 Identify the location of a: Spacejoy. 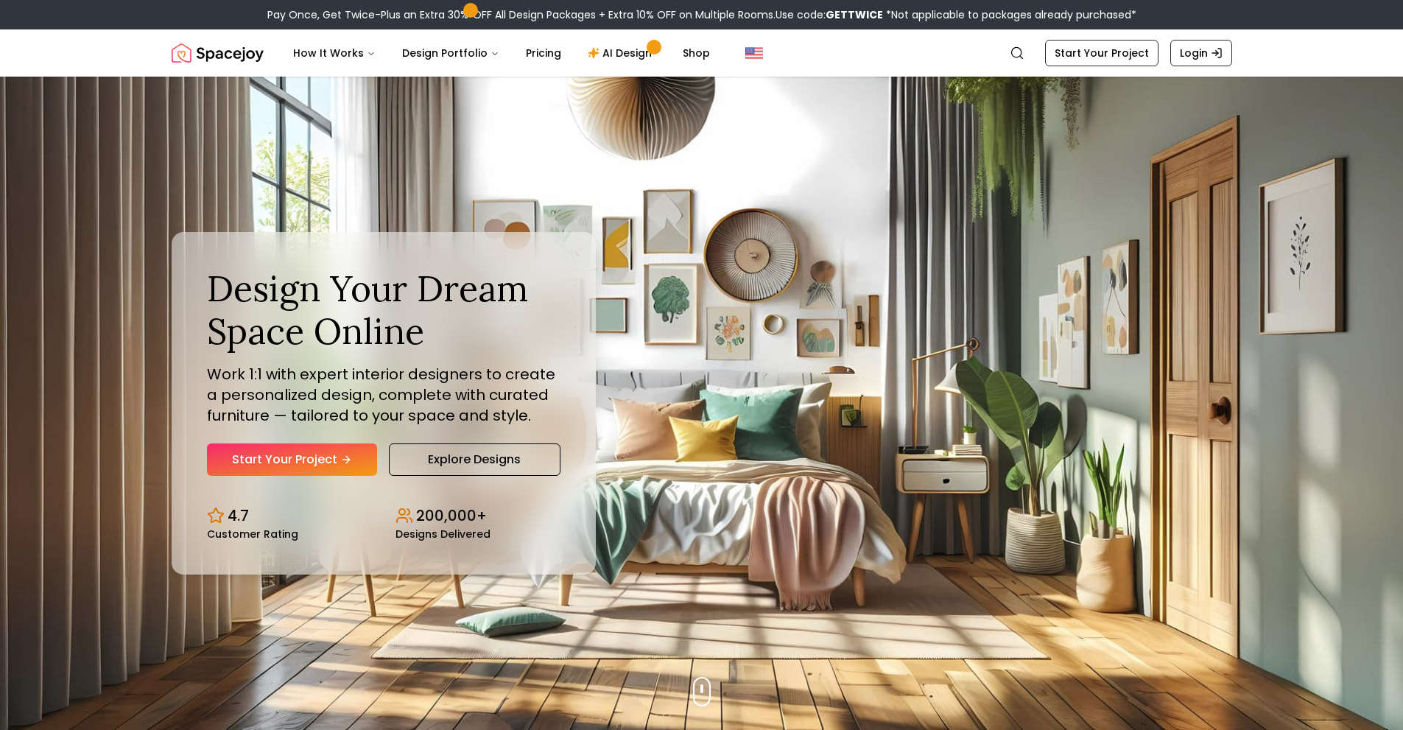
(217, 53).